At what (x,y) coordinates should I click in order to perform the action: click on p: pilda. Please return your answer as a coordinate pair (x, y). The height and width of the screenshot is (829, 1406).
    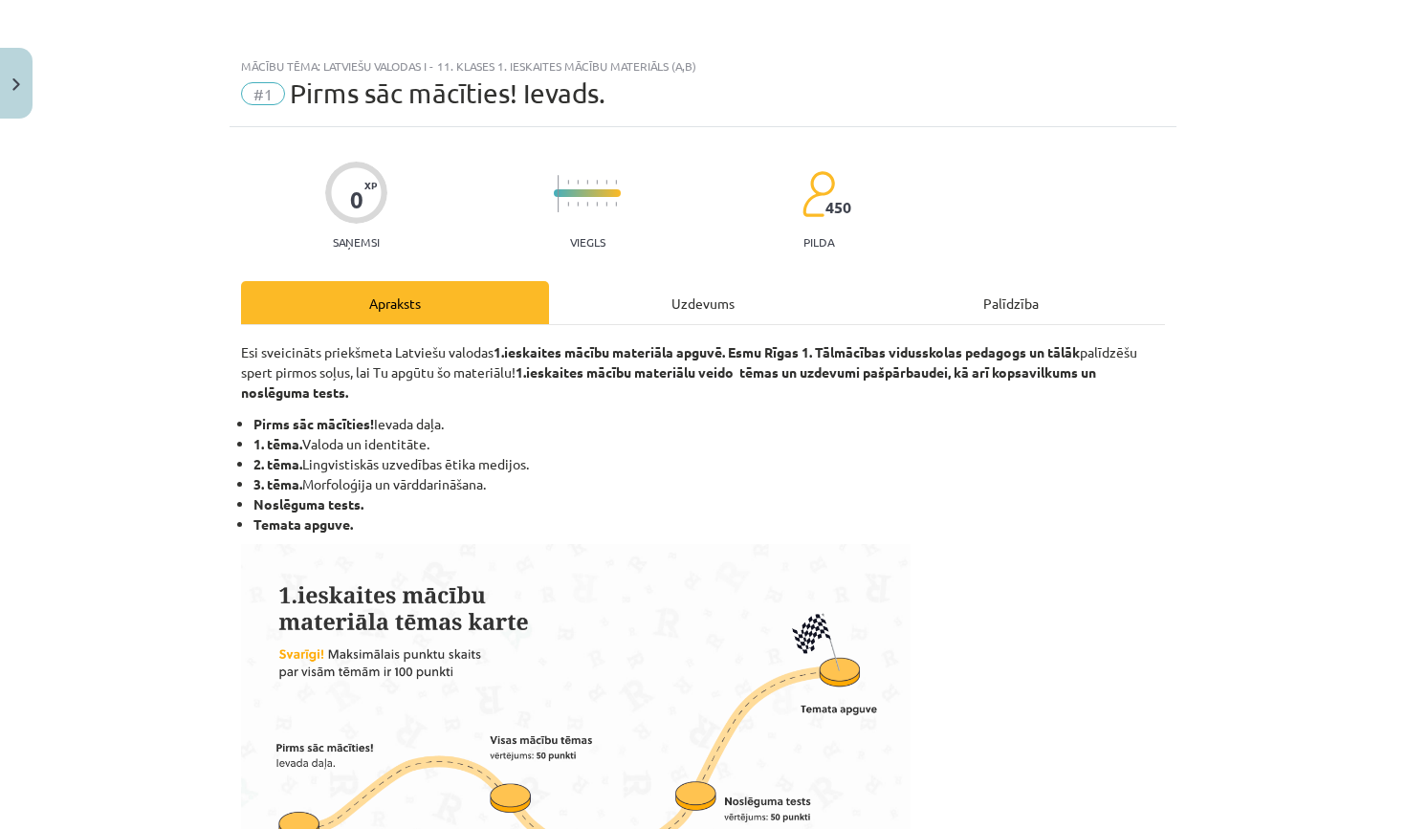
    Looking at the image, I should click on (819, 242).